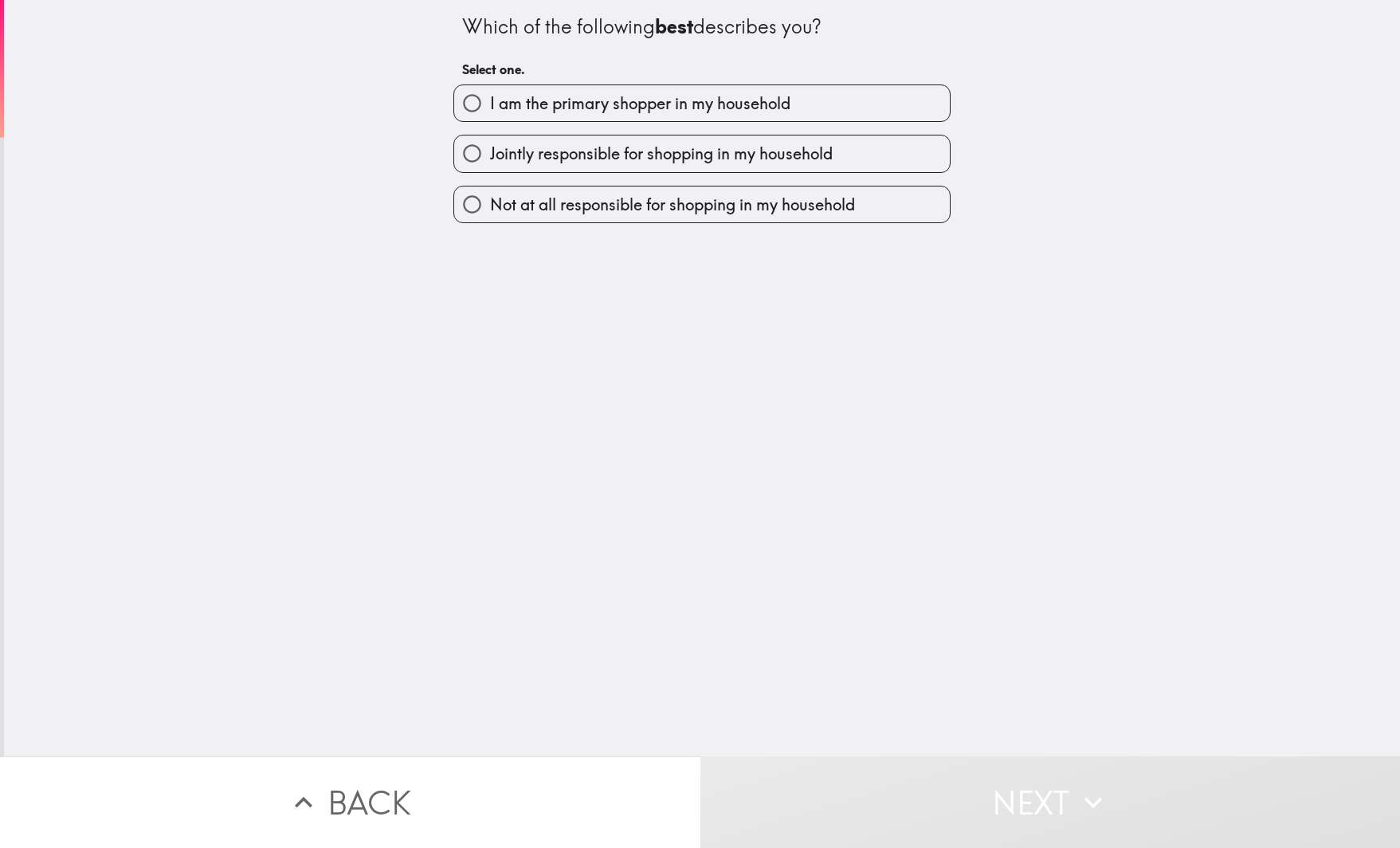 The image size is (1400, 848). What do you see at coordinates (640, 104) in the screenshot?
I see `span: I am the primary shopper in my household` at bounding box center [640, 104].